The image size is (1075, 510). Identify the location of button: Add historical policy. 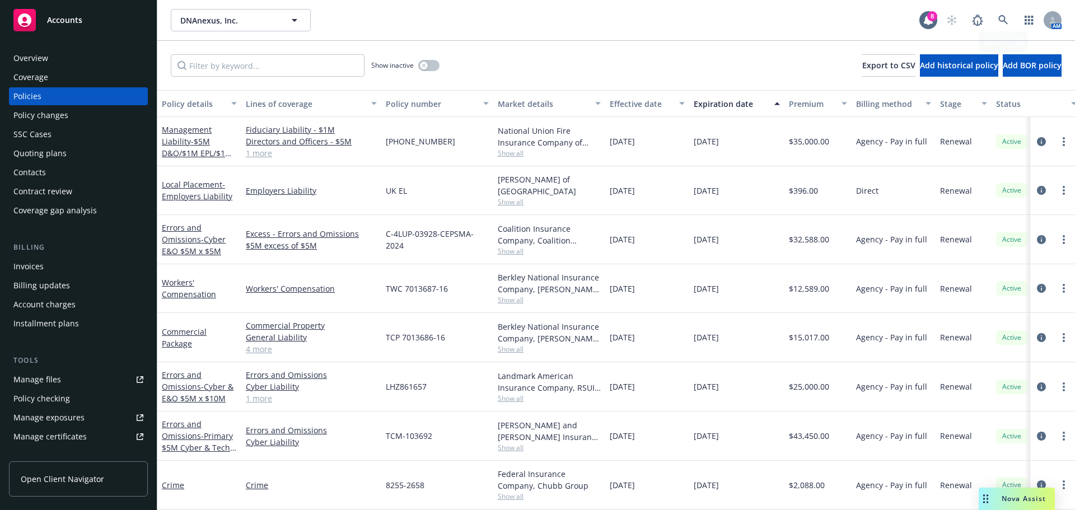
(959, 66).